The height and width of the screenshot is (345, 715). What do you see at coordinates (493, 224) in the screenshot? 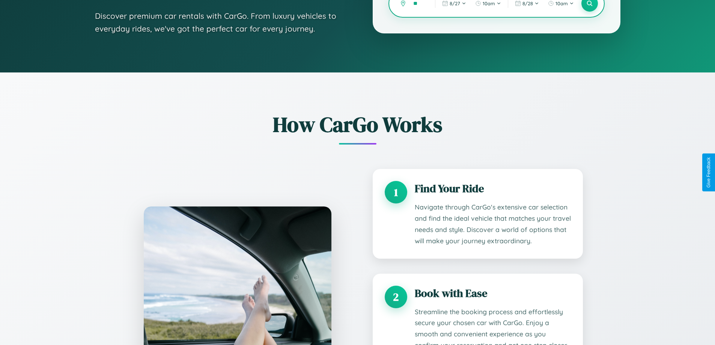
I see `p: Navigate through CarGo's extensive car selection and find the ideal vehicle that matches your tra...` at bounding box center [493, 224].